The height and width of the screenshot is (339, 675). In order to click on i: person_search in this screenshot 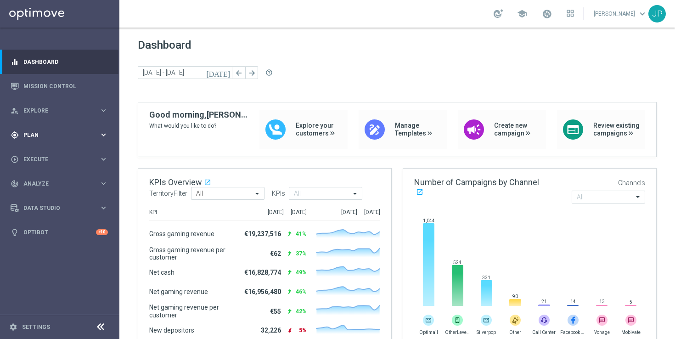, I will do `click(15, 111)`.